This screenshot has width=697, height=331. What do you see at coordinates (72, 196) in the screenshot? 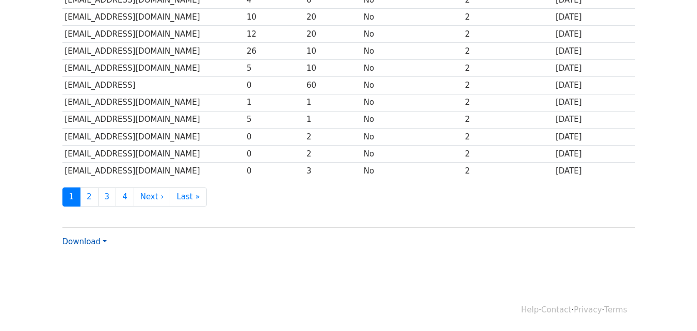
I see `a: 1` at bounding box center [72, 196].